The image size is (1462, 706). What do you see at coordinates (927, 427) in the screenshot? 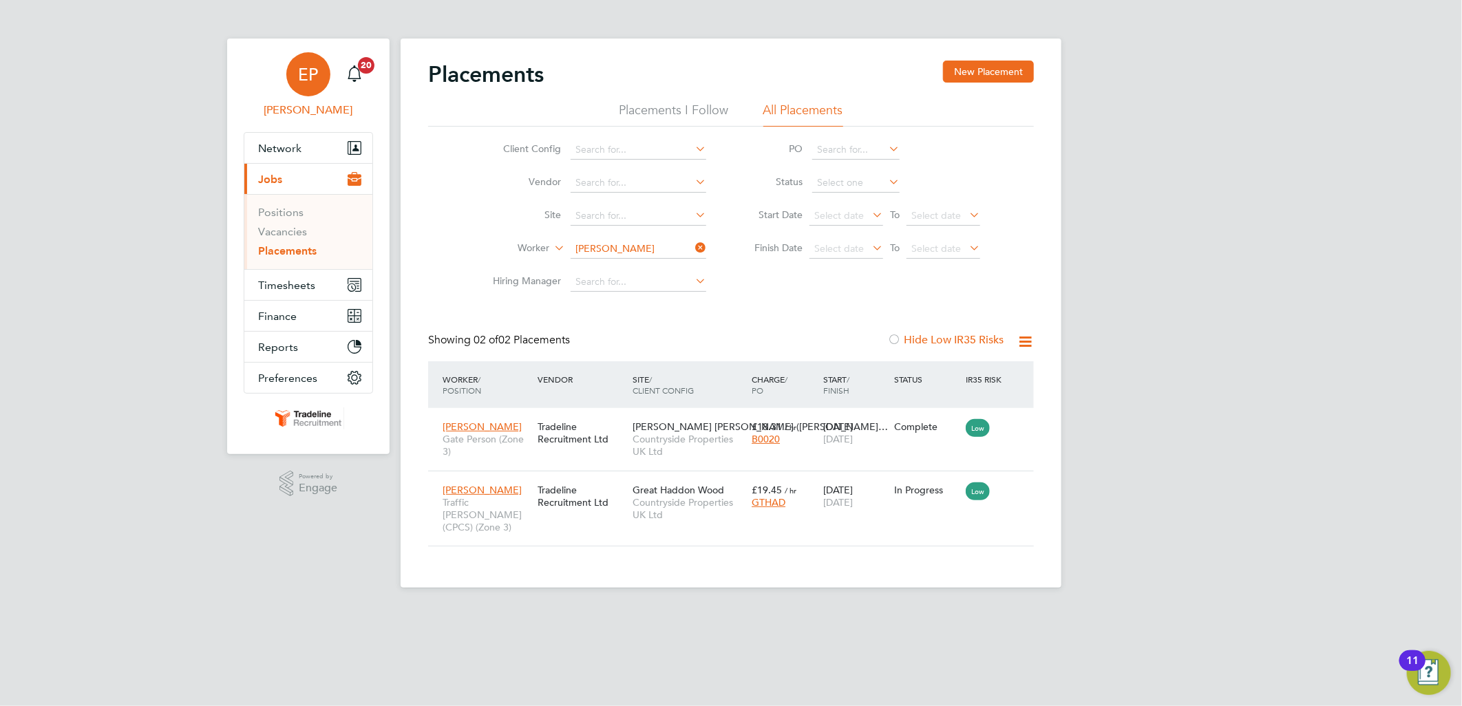
I see `div: Complete` at bounding box center [927, 427].